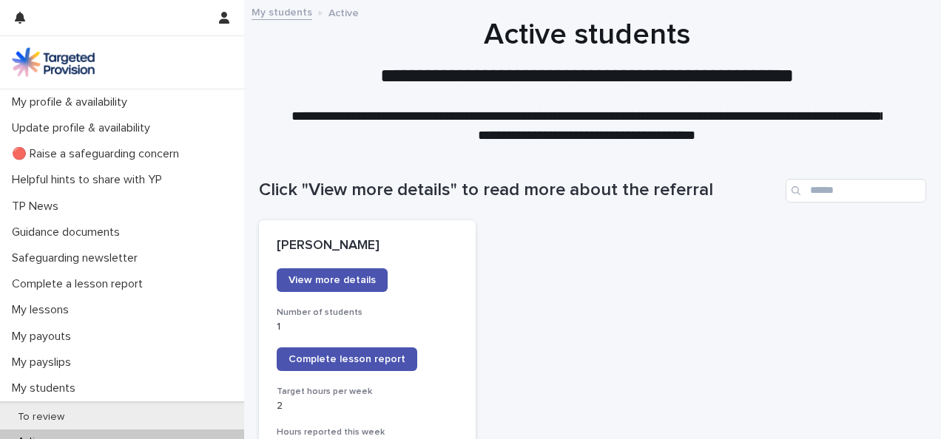  Describe the element at coordinates (367, 327) in the screenshot. I see `p: 1` at that location.